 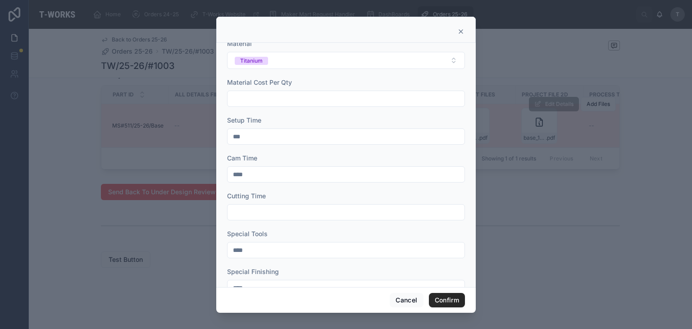 I want to click on span: Special Finishing, so click(x=253, y=271).